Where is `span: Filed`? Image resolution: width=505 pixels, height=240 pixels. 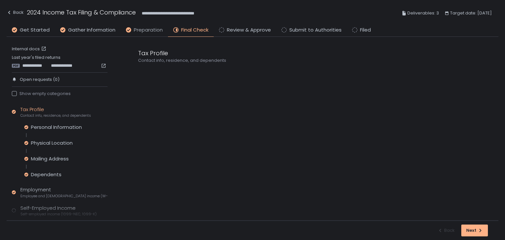
span: Filed is located at coordinates (365, 30).